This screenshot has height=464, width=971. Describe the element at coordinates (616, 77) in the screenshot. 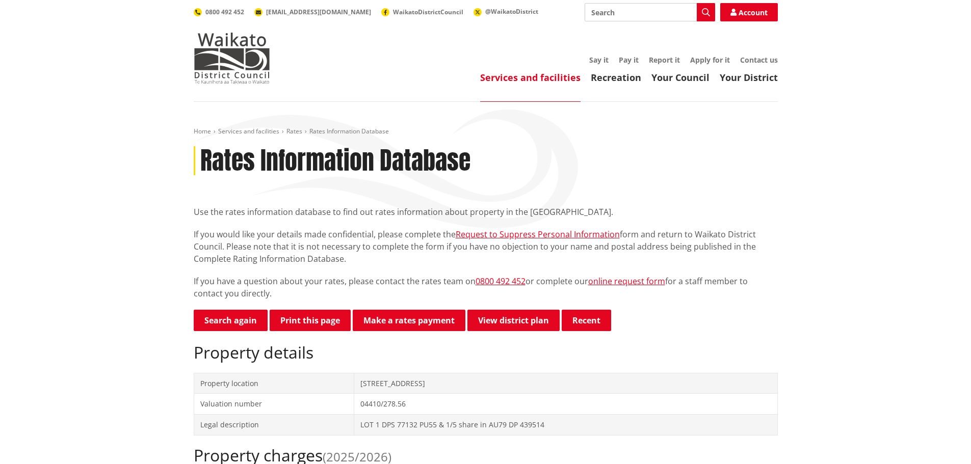

I see `a: Recreation` at that location.